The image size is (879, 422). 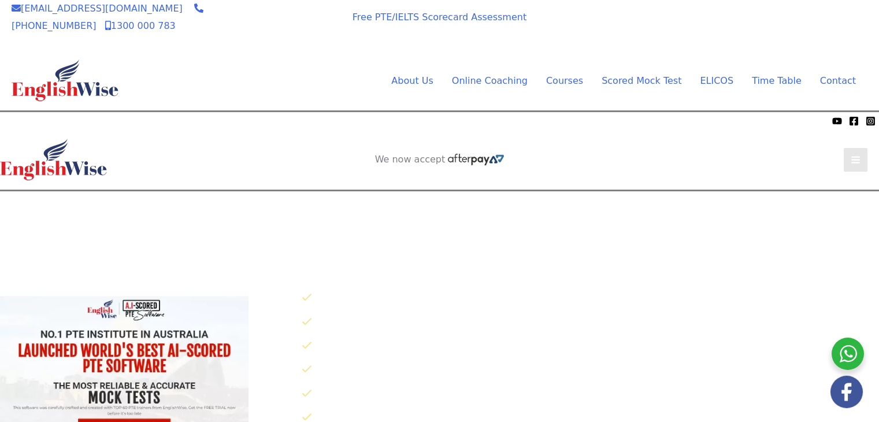 I want to click on a: YouTube, so click(x=837, y=121).